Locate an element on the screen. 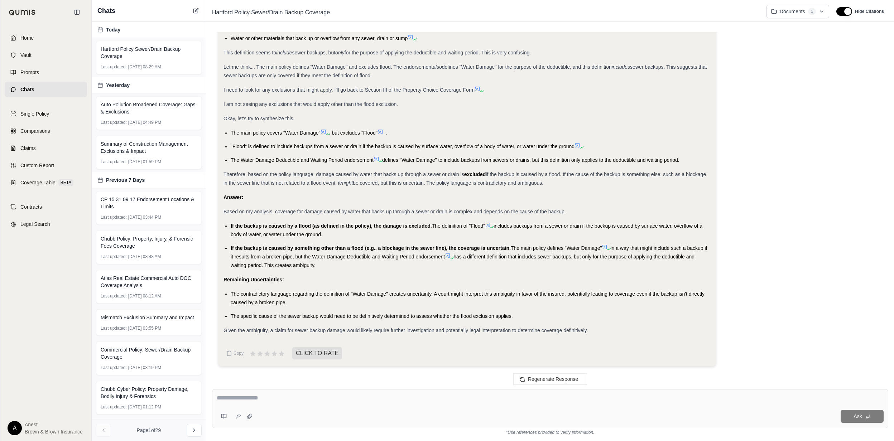  span: Water or other materials that back up or overflow from any sewer, drain or sump is located at coordinates (319, 38).